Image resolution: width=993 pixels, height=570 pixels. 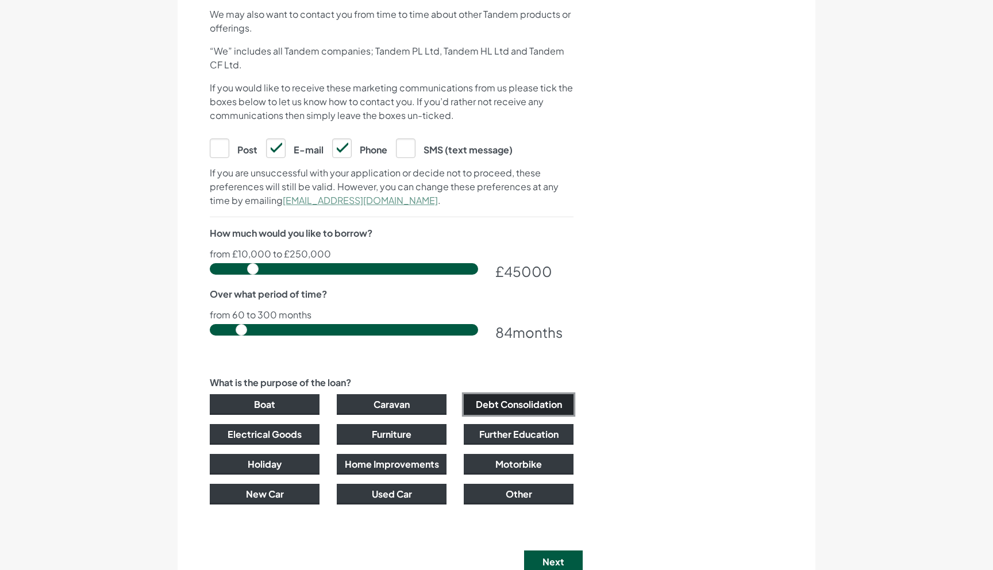 I want to click on p: “We” includes all Tandem companies; Tandem PL Ltd, Tandem HL Ltd and Tandem CF Ltd., so click(x=391, y=58).